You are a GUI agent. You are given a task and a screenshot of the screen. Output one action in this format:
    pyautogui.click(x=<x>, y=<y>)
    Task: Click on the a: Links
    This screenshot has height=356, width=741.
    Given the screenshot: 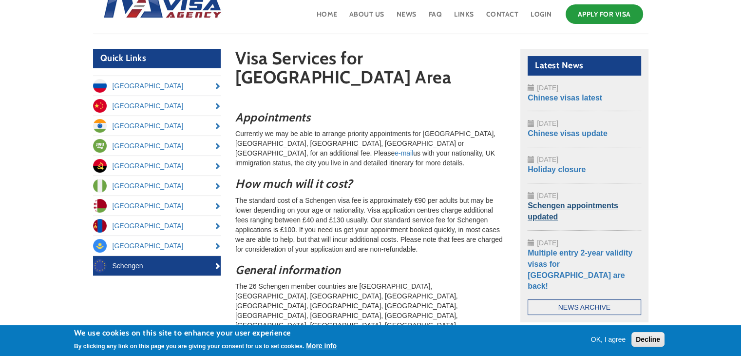 What is the action you would take?
    pyautogui.click(x=464, y=18)
    